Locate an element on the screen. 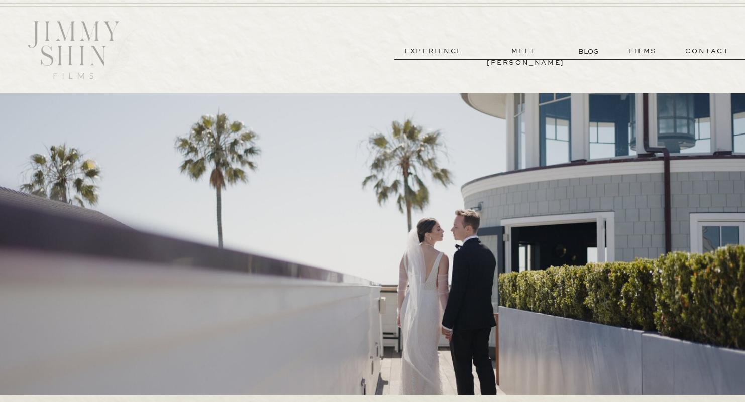 The height and width of the screenshot is (402, 745). a: contact is located at coordinates (707, 51).